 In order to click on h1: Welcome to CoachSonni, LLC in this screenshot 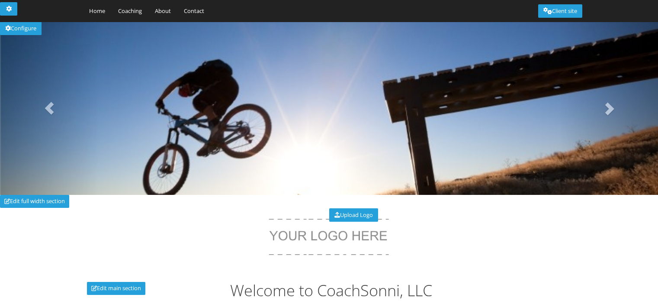, I will do `click(332, 290)`.